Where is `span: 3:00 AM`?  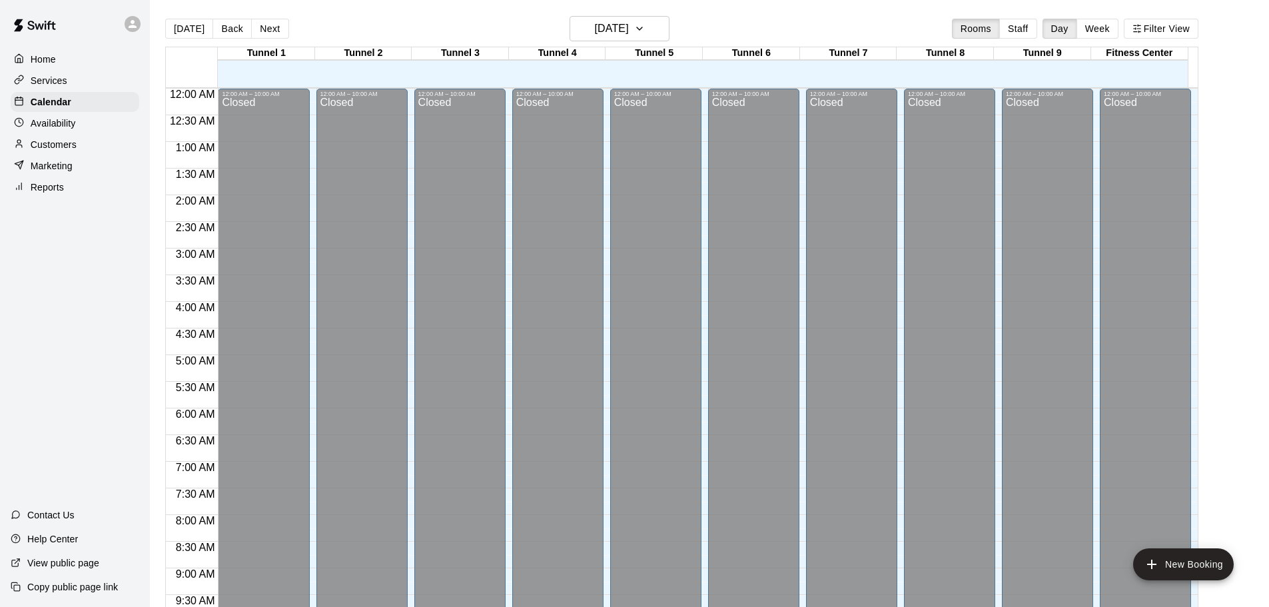
span: 3:00 AM is located at coordinates (195, 254).